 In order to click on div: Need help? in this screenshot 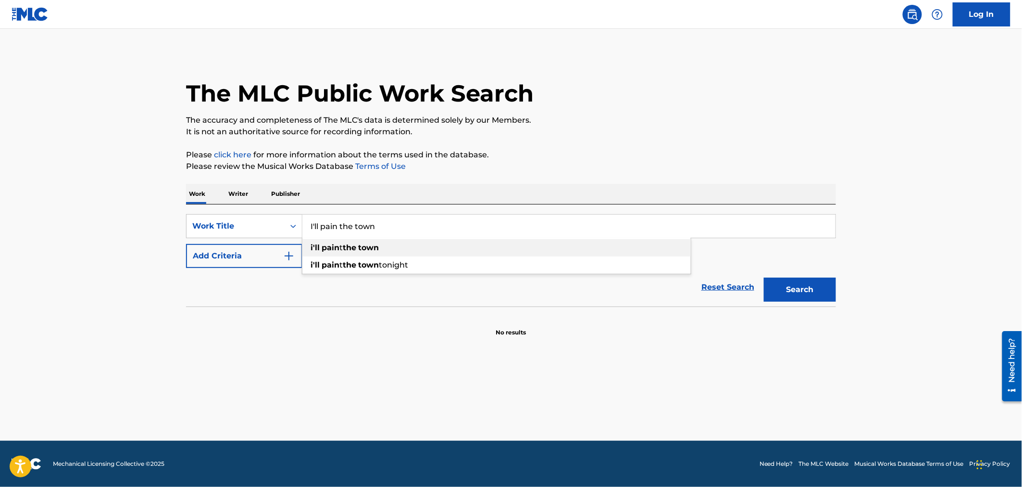, I will do `click(17, 33)`.